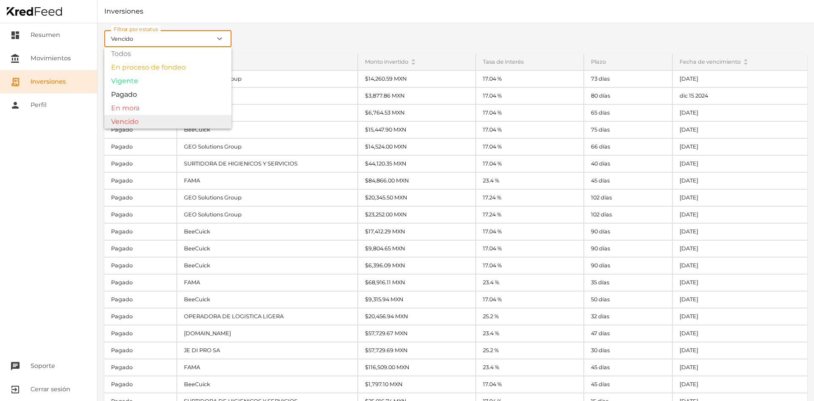 The width and height of the screenshot is (814, 401). Describe the element at coordinates (628, 96) in the screenshot. I see `div: 80 días` at that location.